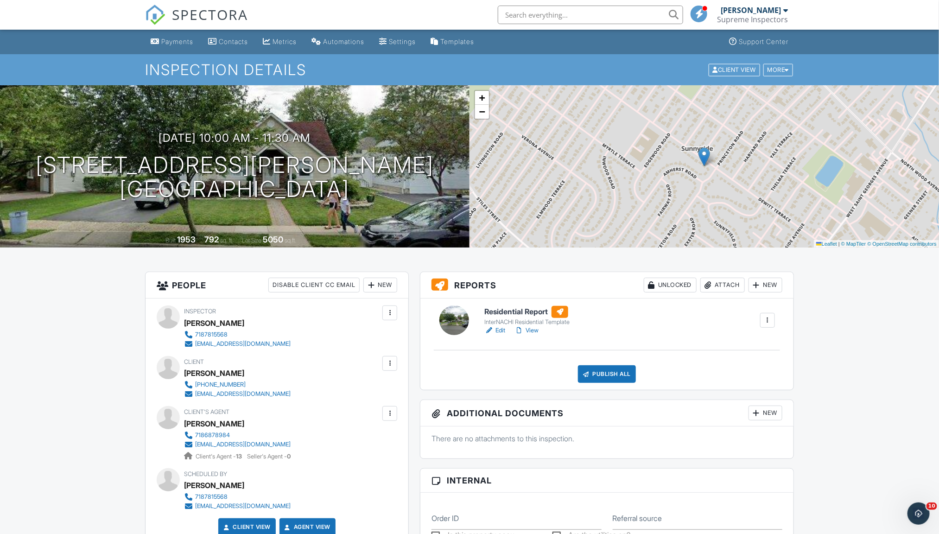 Image resolution: width=939 pixels, height=534 pixels. What do you see at coordinates (931, 506) in the screenshot?
I see `span: 10` at bounding box center [931, 506].